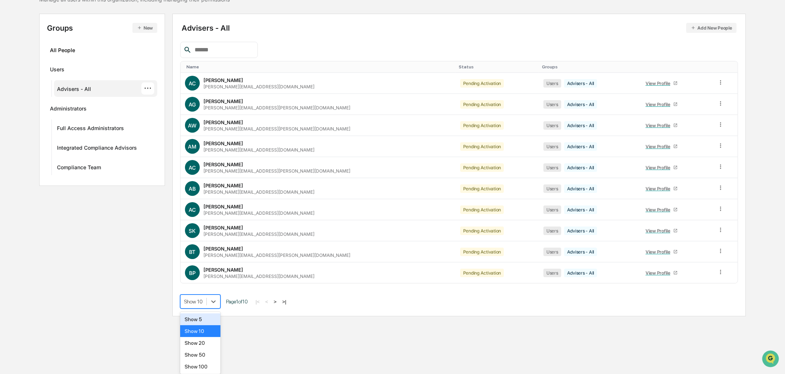  What do you see at coordinates (81, 128) in the screenshot?
I see `span: Pylon` at bounding box center [81, 128].